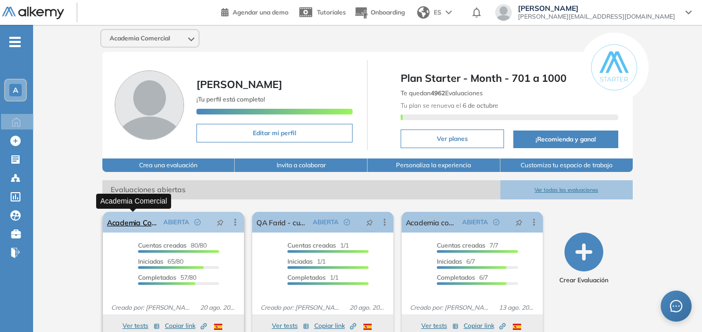  I want to click on button: Onboarding, so click(380, 12).